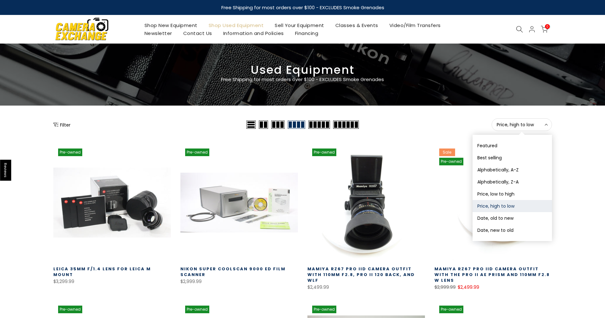 The height and width of the screenshot is (318, 605). I want to click on a: Contact Us, so click(198, 33).